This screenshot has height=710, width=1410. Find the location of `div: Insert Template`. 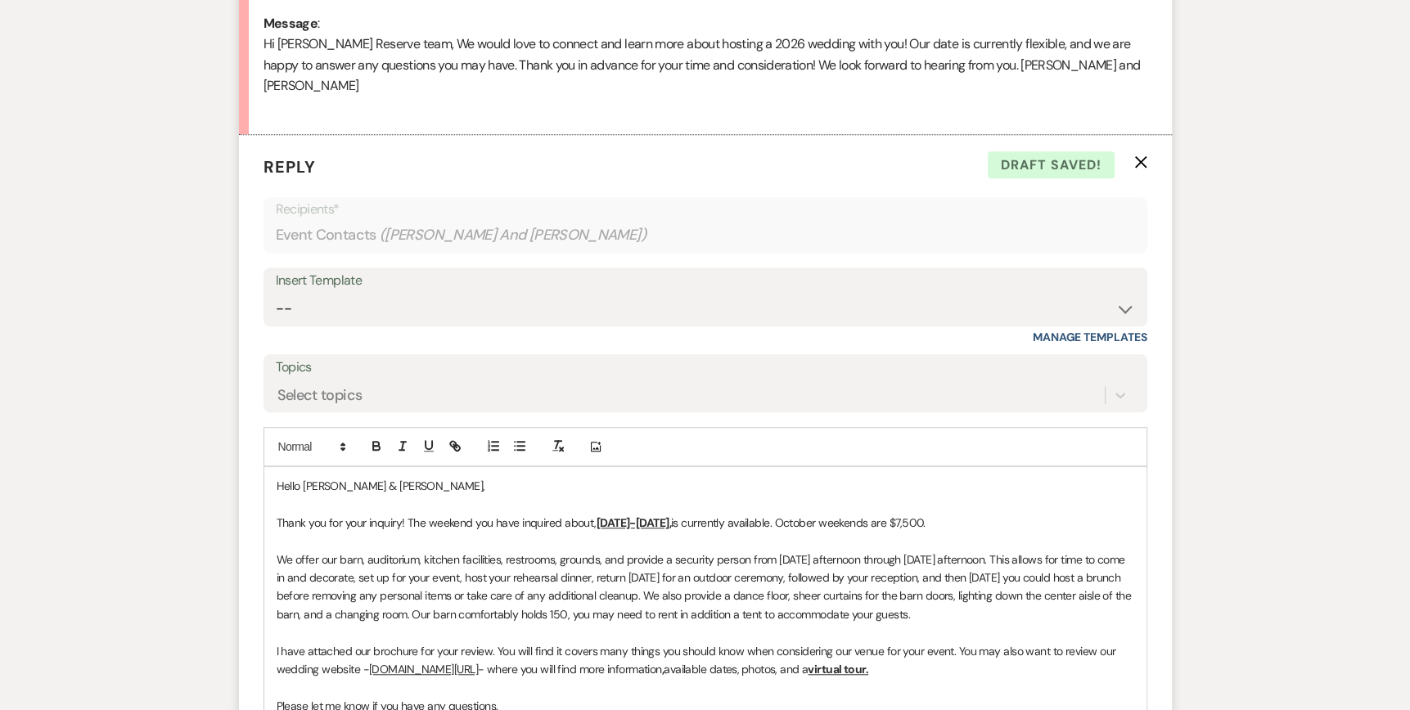

div: Insert Template is located at coordinates (705, 281).